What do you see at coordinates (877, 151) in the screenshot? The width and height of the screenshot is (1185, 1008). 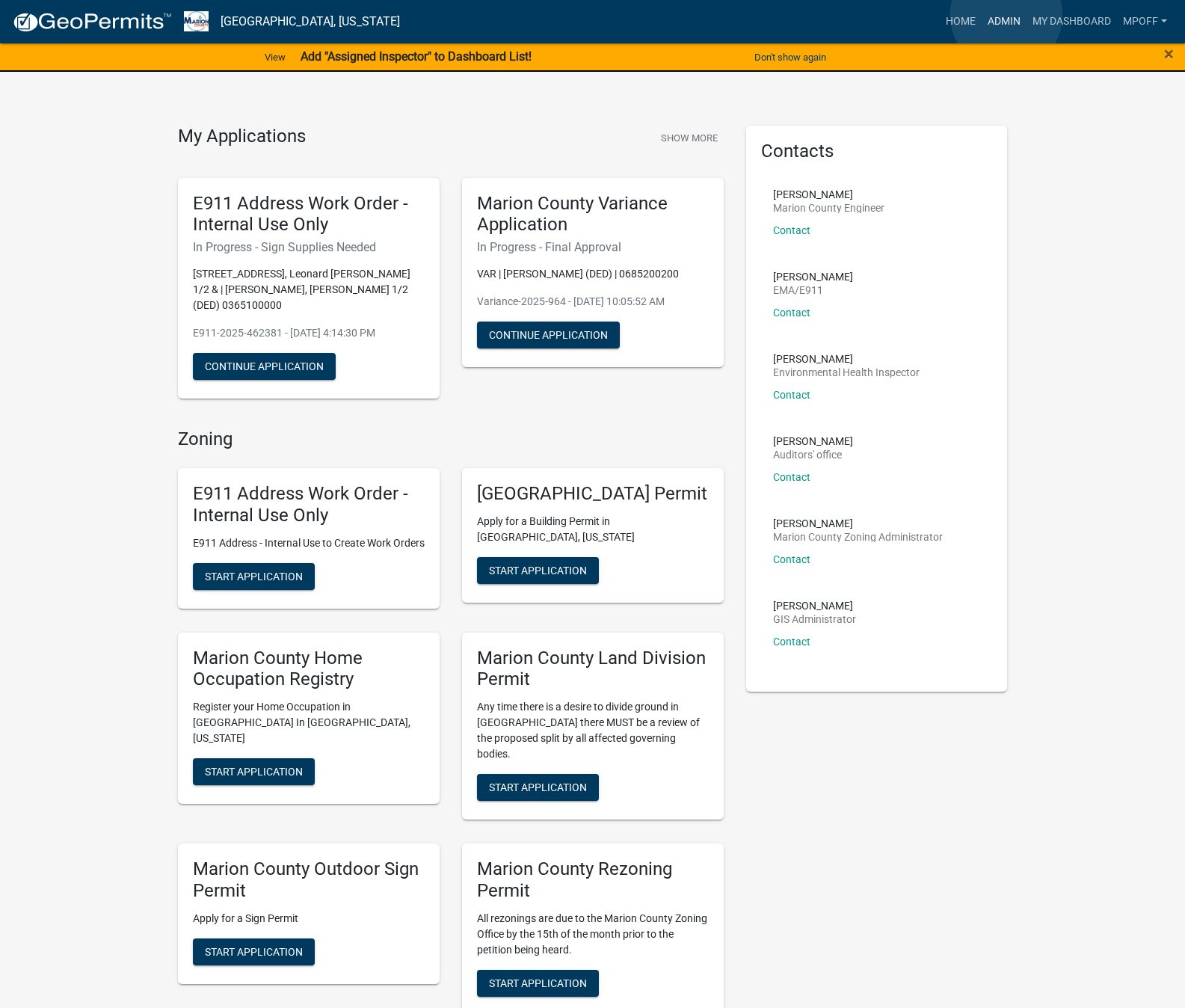 I see `h5: Contacts` at bounding box center [877, 151].